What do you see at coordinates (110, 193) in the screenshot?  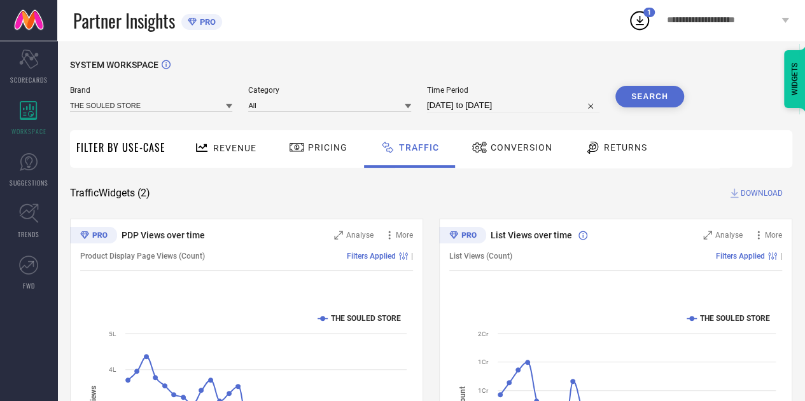 I see `span: Traffic Widgets ( 2 )` at bounding box center [110, 193].